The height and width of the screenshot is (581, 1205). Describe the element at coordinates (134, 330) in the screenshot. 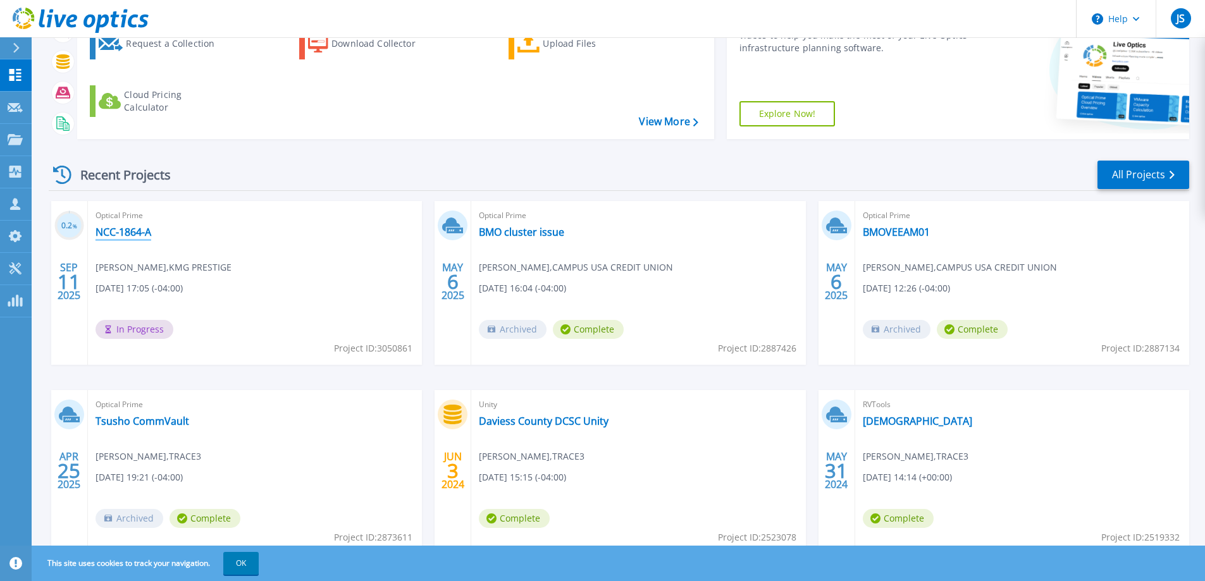

I see `span: In Progress` at that location.